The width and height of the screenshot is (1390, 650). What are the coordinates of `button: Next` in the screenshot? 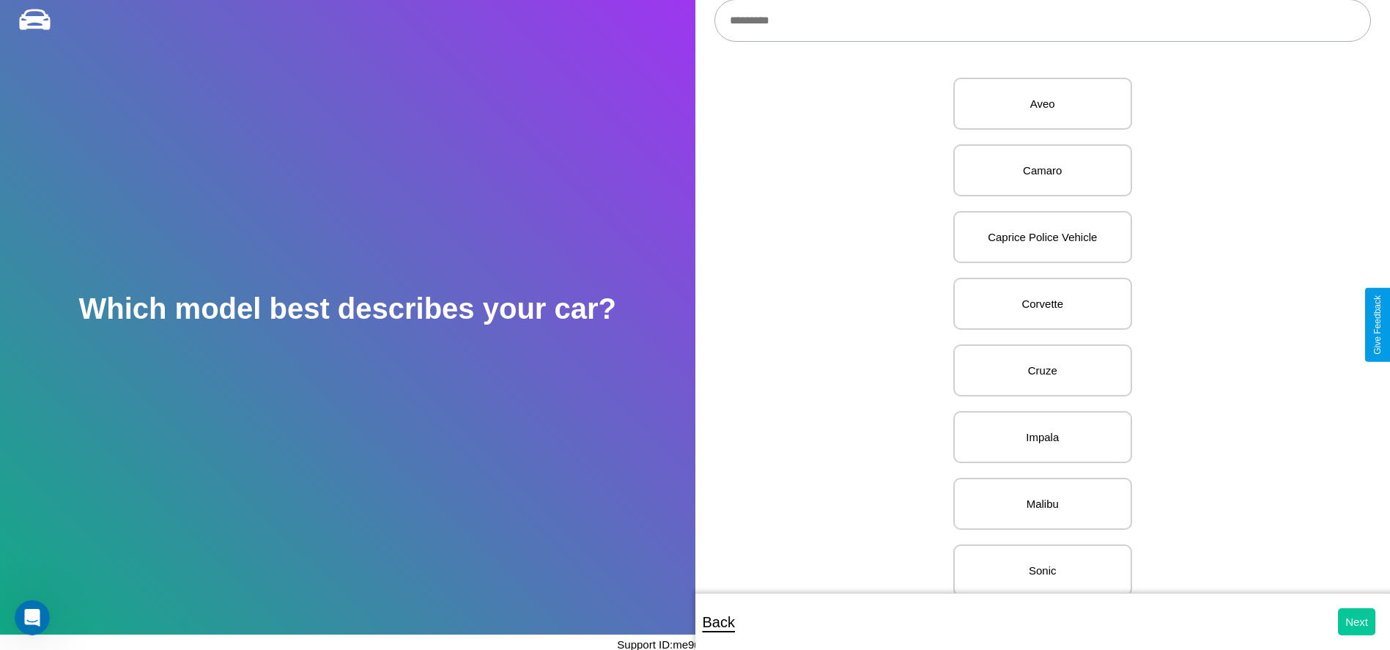 It's located at (1357, 622).